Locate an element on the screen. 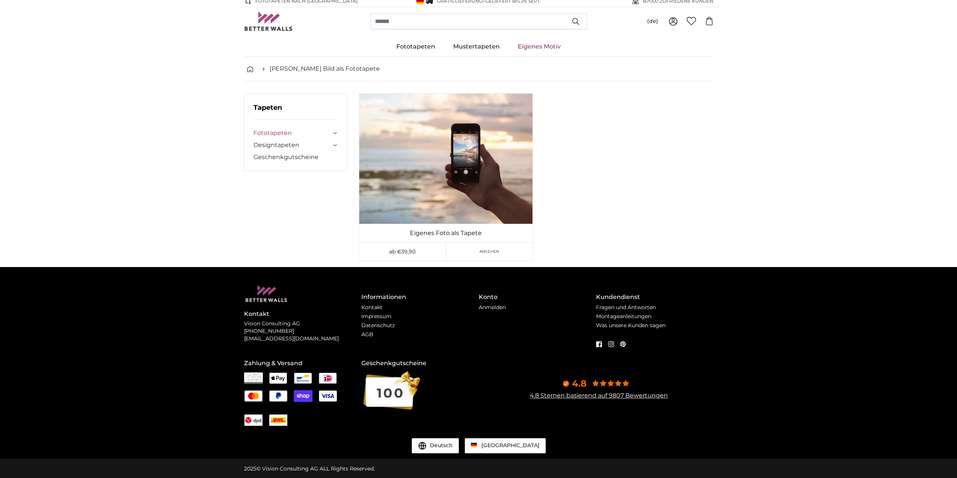 This screenshot has height=478, width=957. img: Deutschland is located at coordinates (474, 445).